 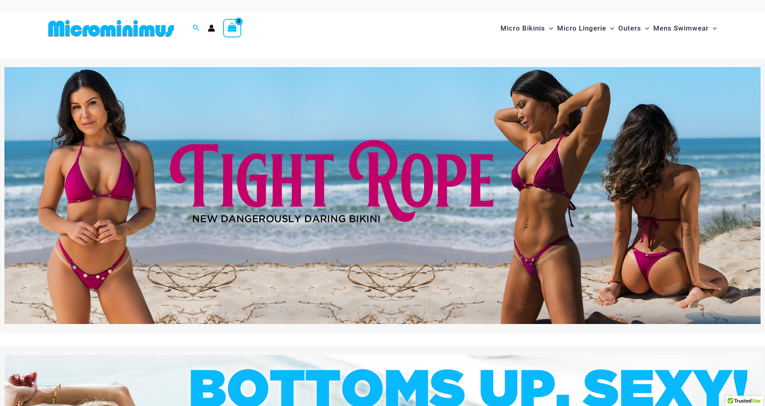 I want to click on span: Micro Bikinis, so click(x=523, y=28).